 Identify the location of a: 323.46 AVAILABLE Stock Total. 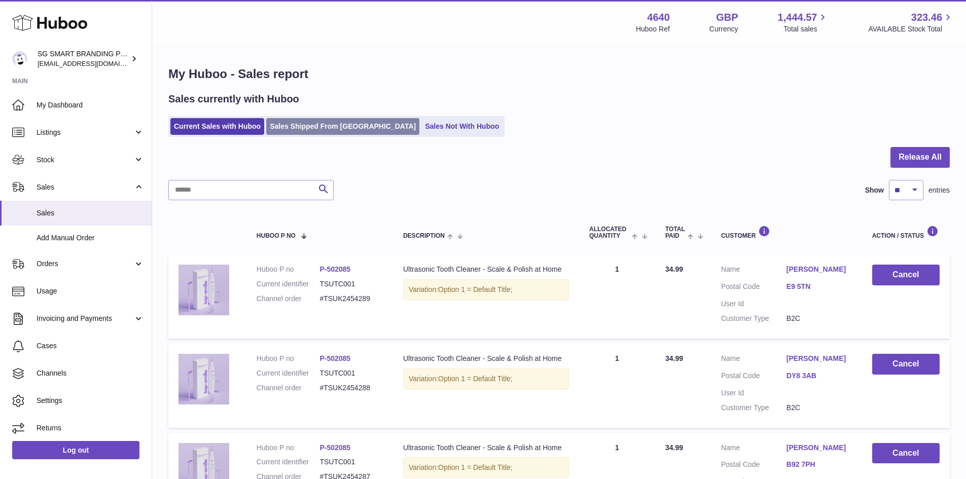
(911, 22).